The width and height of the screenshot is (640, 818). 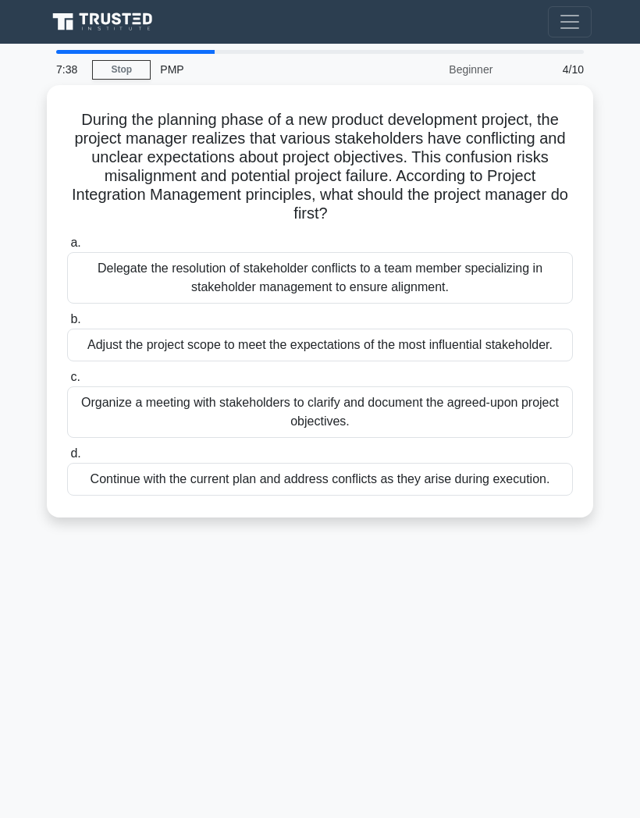 I want to click on div: Continue with the current plan and address conflicts as they arise during execution., so click(x=320, y=479).